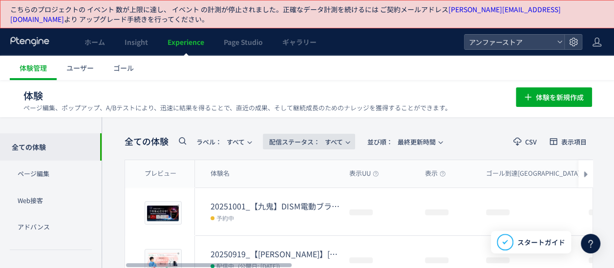 The height and width of the screenshot is (268, 614). Describe the element at coordinates (364, 174) in the screenshot. I see `span: 表示UU` at that location.